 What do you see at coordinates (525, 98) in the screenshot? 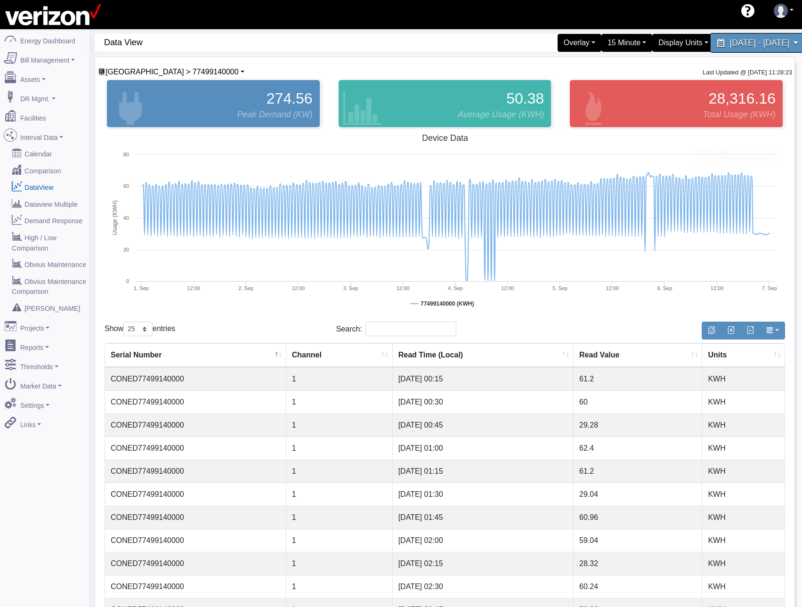
I see `span: 50.38` at bounding box center [525, 98].